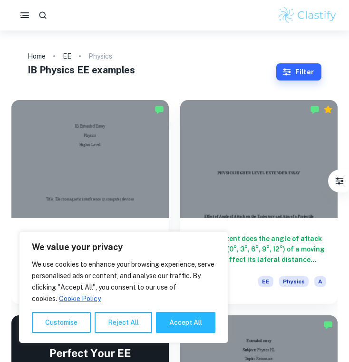  What do you see at coordinates (61, 322) in the screenshot?
I see `button: Customise` at bounding box center [61, 322].